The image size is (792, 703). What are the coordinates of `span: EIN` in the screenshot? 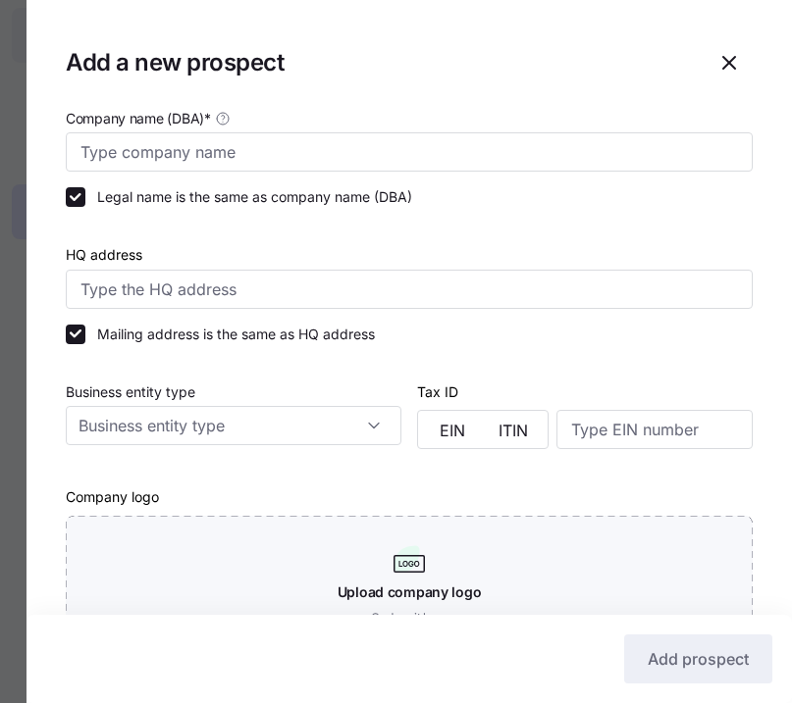 It's located at (452, 431).